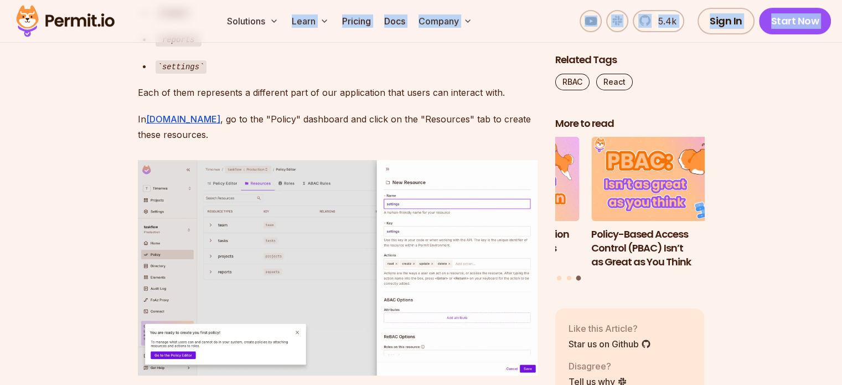 The image size is (842, 385). Describe the element at coordinates (664, 21) in the screenshot. I see `span: 5.4k` at that location.